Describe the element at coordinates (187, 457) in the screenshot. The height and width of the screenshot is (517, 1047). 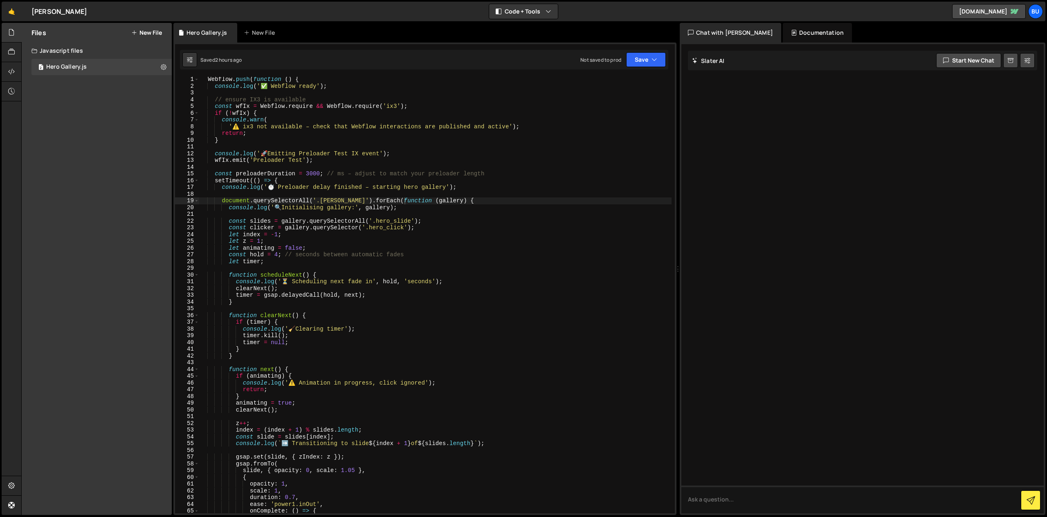
I see `div: 57` at that location.